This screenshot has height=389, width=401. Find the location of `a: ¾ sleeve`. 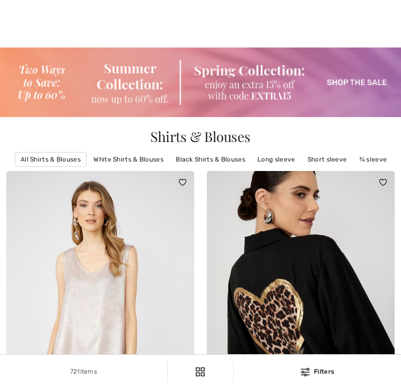

a: ¾ sleeve is located at coordinates (373, 159).